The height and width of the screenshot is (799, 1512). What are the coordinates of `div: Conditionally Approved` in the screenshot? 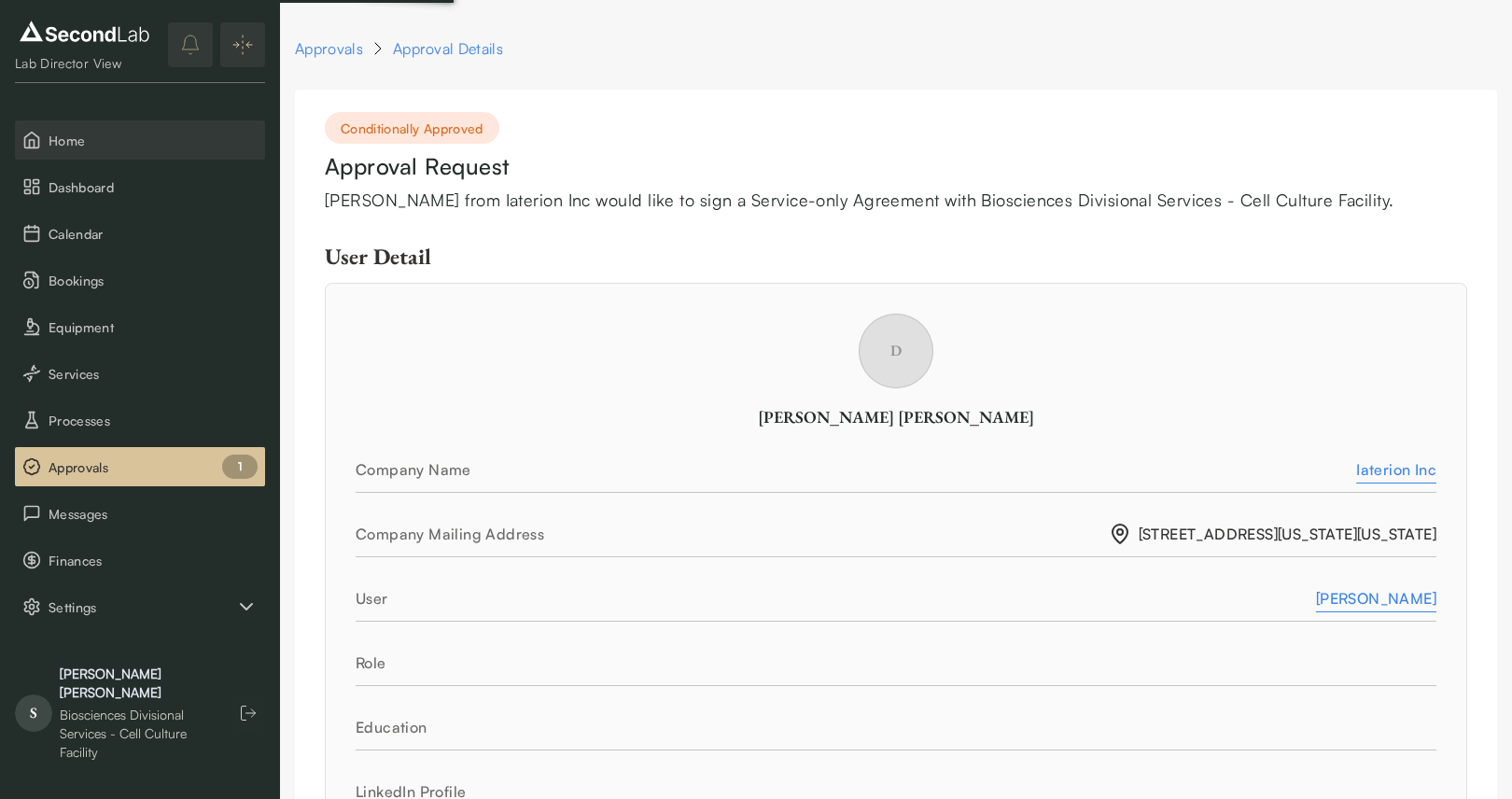 It's located at (412, 128).